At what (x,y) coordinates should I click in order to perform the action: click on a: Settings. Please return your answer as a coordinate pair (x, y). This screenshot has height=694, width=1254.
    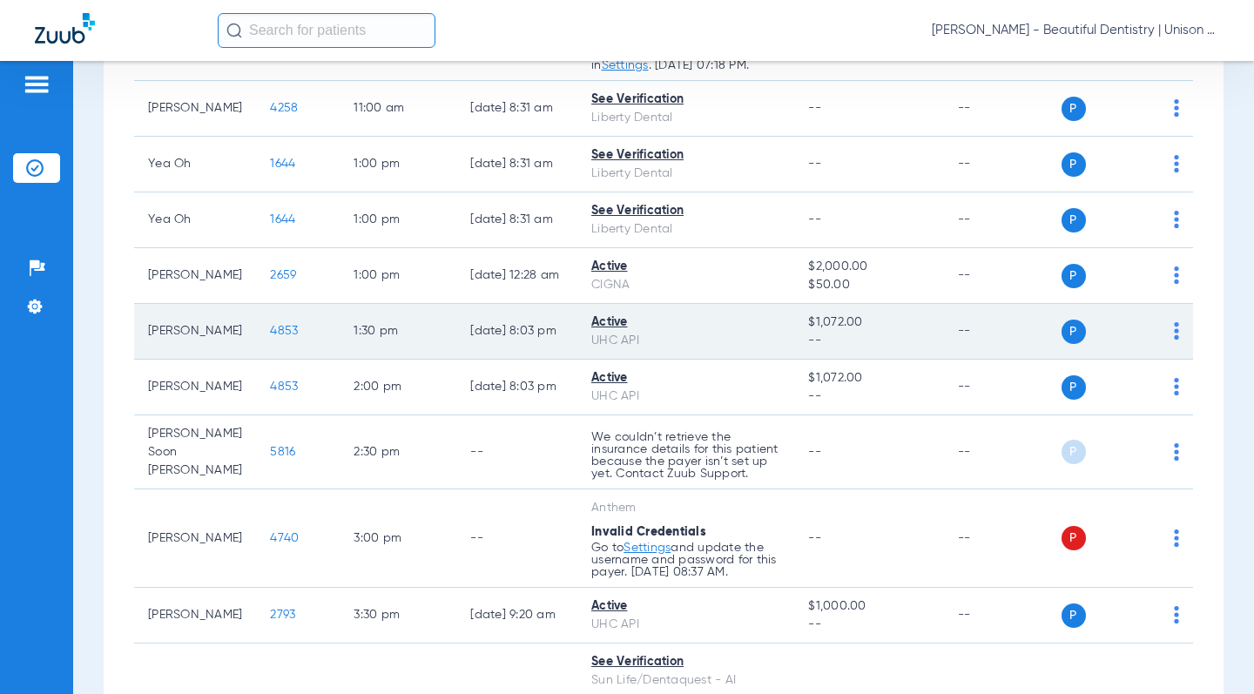
    Looking at the image, I should click on (625, 65).